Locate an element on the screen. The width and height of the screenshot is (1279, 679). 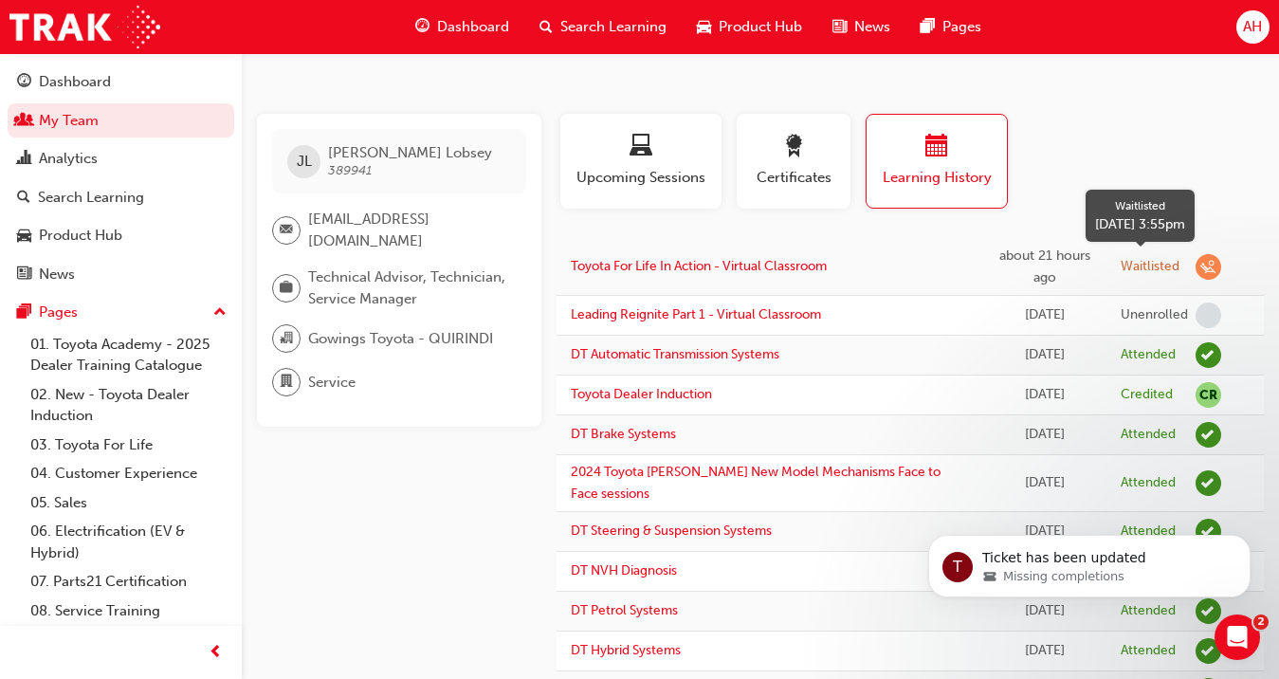
a: DT Brake Systems is located at coordinates (623, 433).